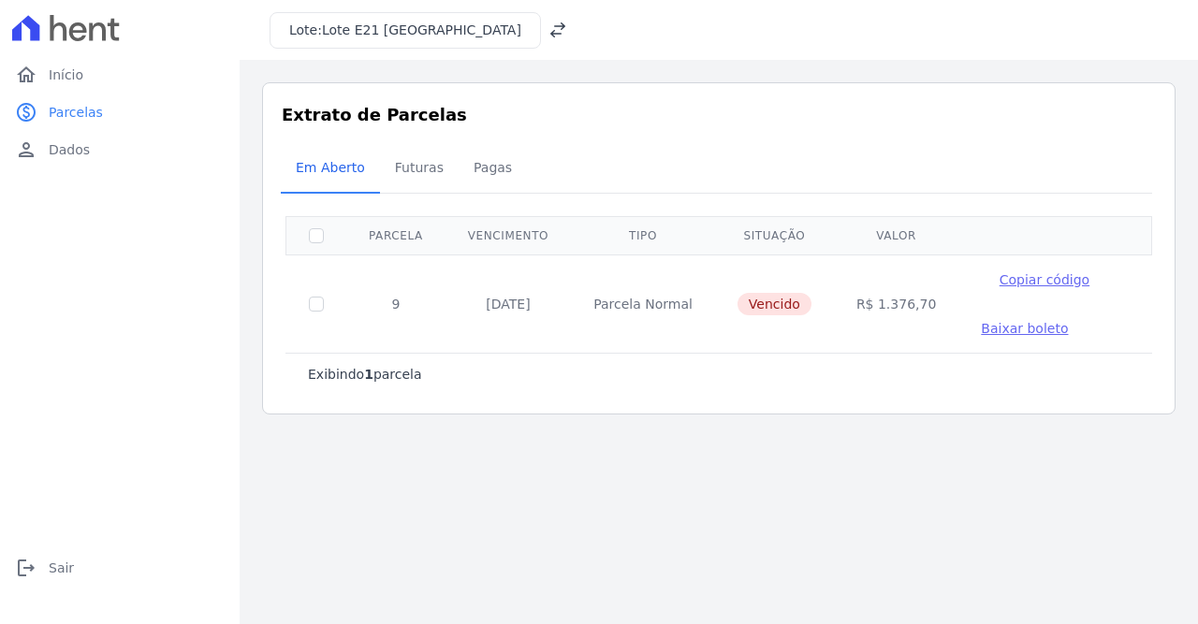 The width and height of the screenshot is (1198, 624). What do you see at coordinates (1024, 329) in the screenshot?
I see `a: Baixar boleto` at bounding box center [1024, 329].